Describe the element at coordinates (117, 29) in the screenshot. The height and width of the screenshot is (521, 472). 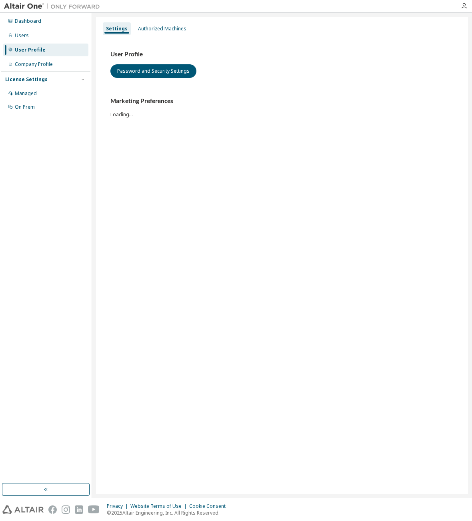
I see `div: Settings` at that location.